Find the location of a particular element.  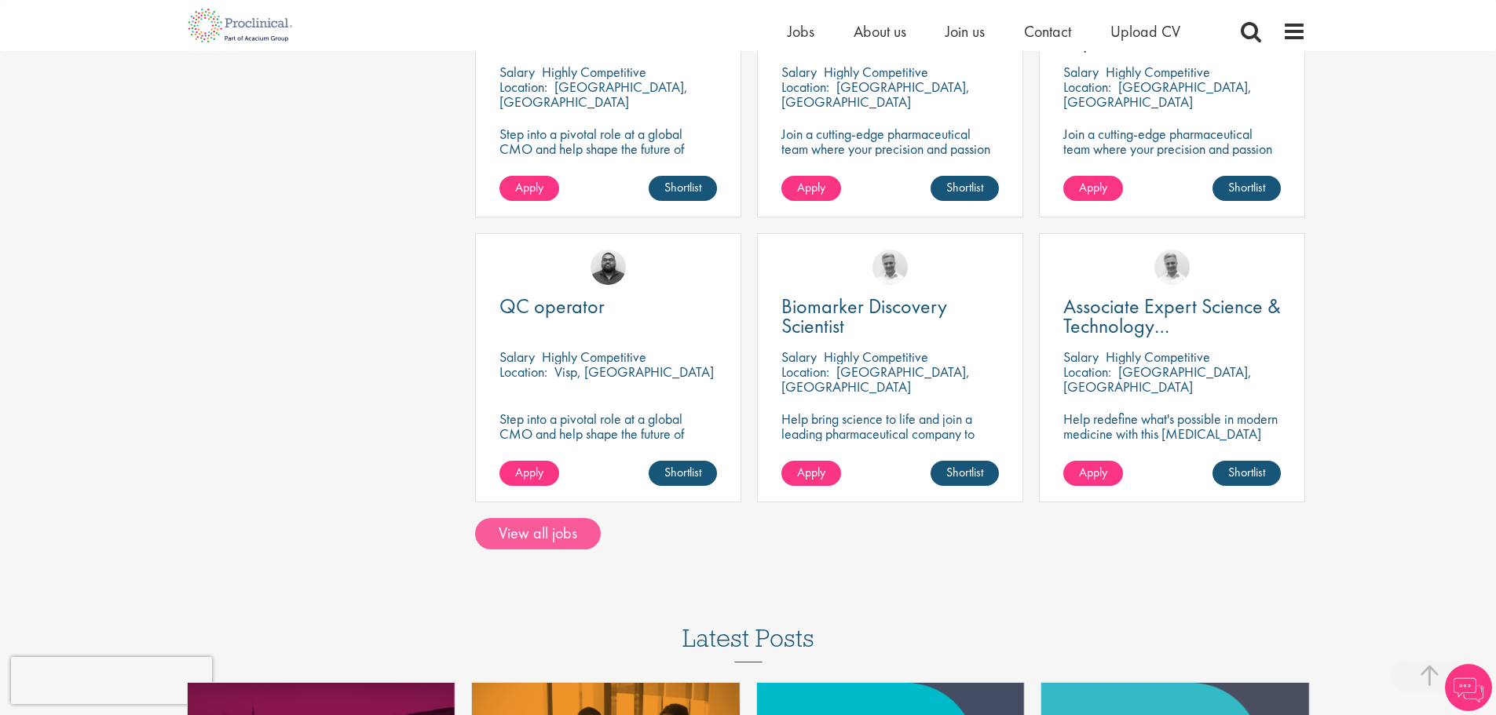

a: About us is located at coordinates (880, 31).